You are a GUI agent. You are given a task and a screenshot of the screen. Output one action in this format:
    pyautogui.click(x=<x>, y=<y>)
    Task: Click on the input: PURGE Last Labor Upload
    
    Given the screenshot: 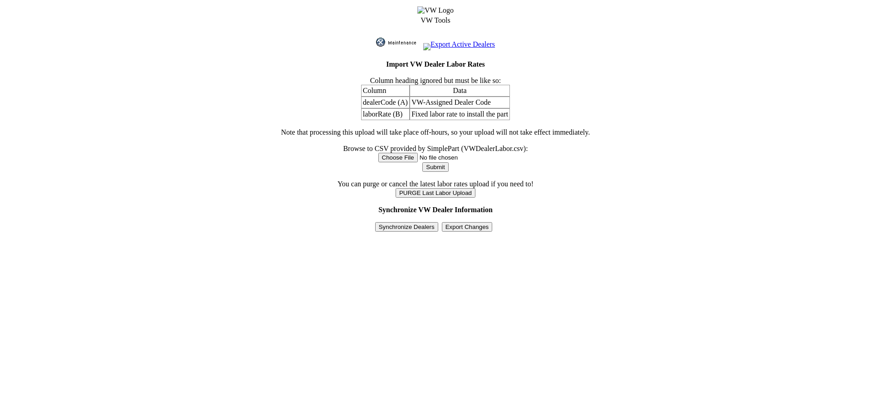 What is the action you would take?
    pyautogui.click(x=435, y=193)
    